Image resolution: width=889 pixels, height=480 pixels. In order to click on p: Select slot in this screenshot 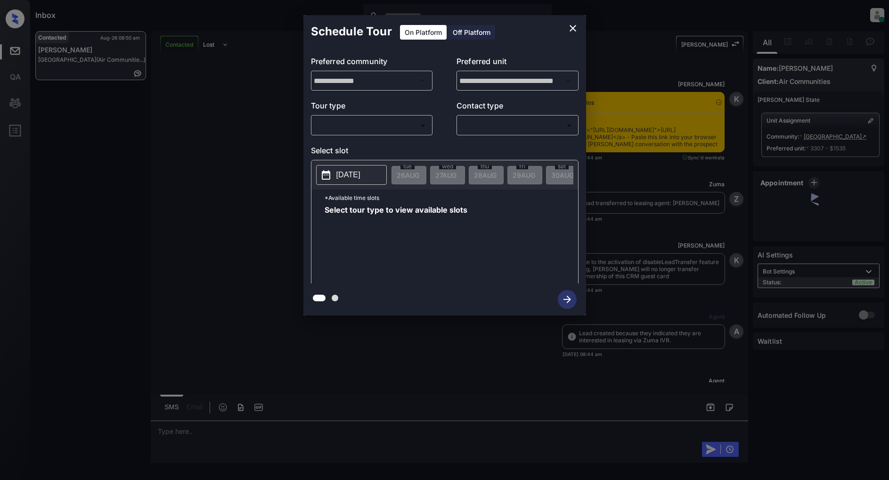, I will do `click(445, 152)`.